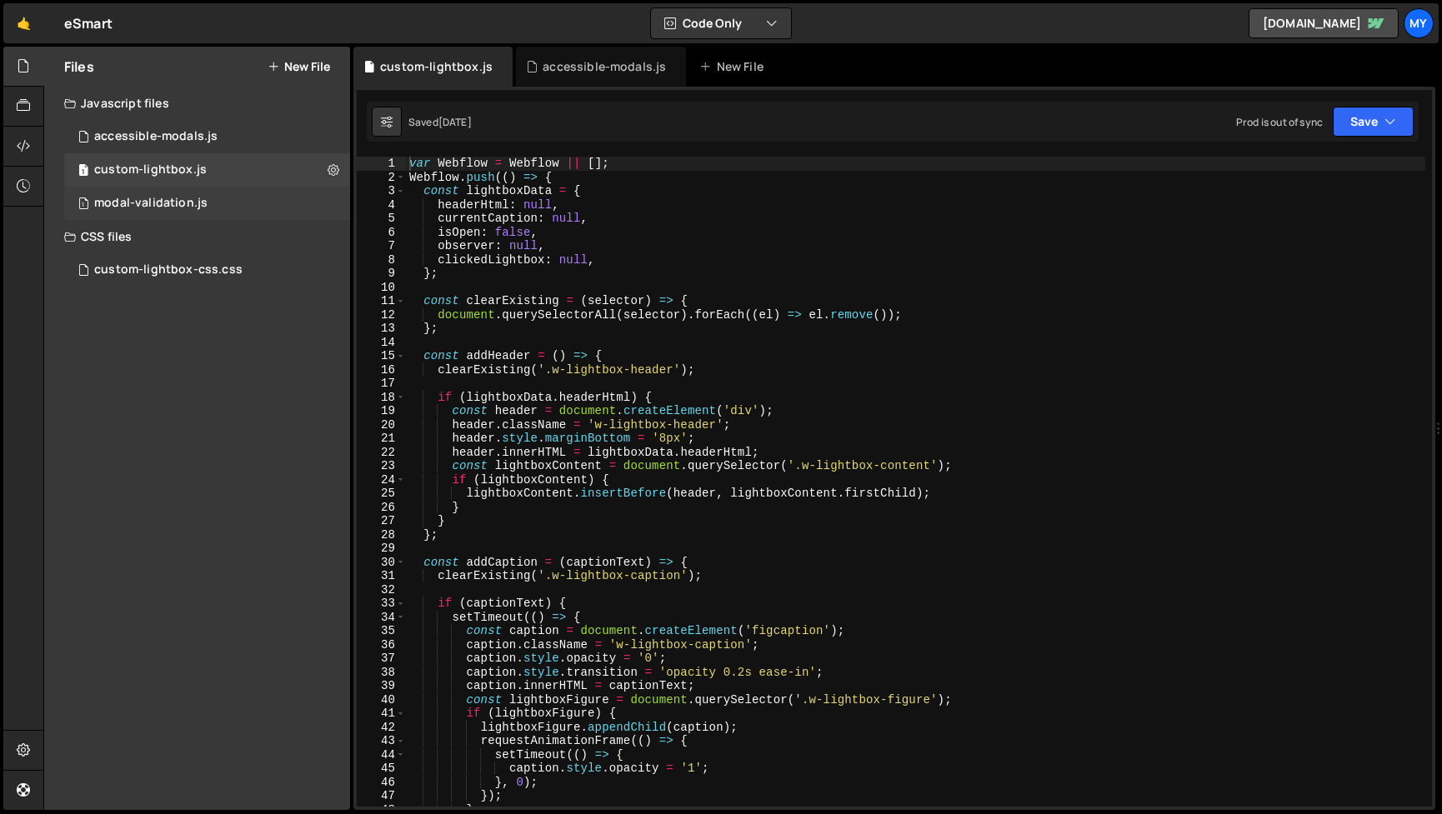 This screenshot has width=1442, height=814. Describe the element at coordinates (381, 727) in the screenshot. I see `div: 42` at that location.